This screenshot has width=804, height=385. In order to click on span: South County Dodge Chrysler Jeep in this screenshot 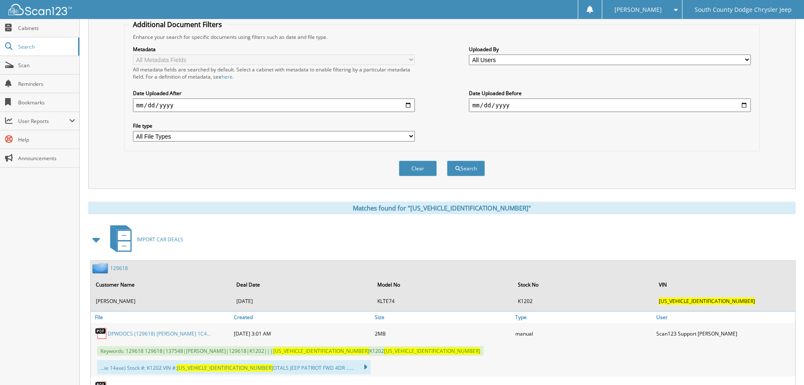, I will do `click(744, 10)`.